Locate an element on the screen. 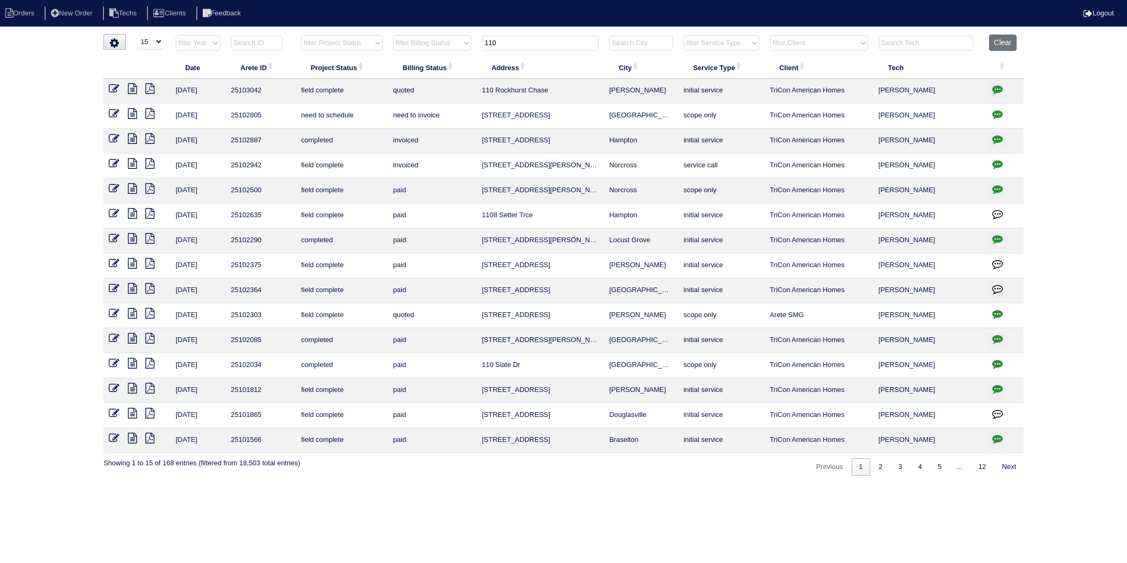 The width and height of the screenshot is (1127, 563). a: Logout is located at coordinates (1099, 13).